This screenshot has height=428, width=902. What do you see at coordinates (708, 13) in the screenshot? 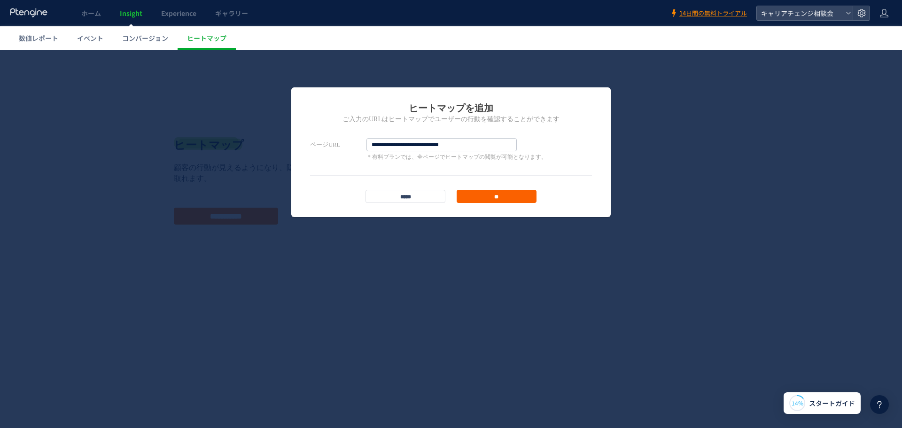
I see `a: 14日間の無料トライアル` at bounding box center [708, 13].